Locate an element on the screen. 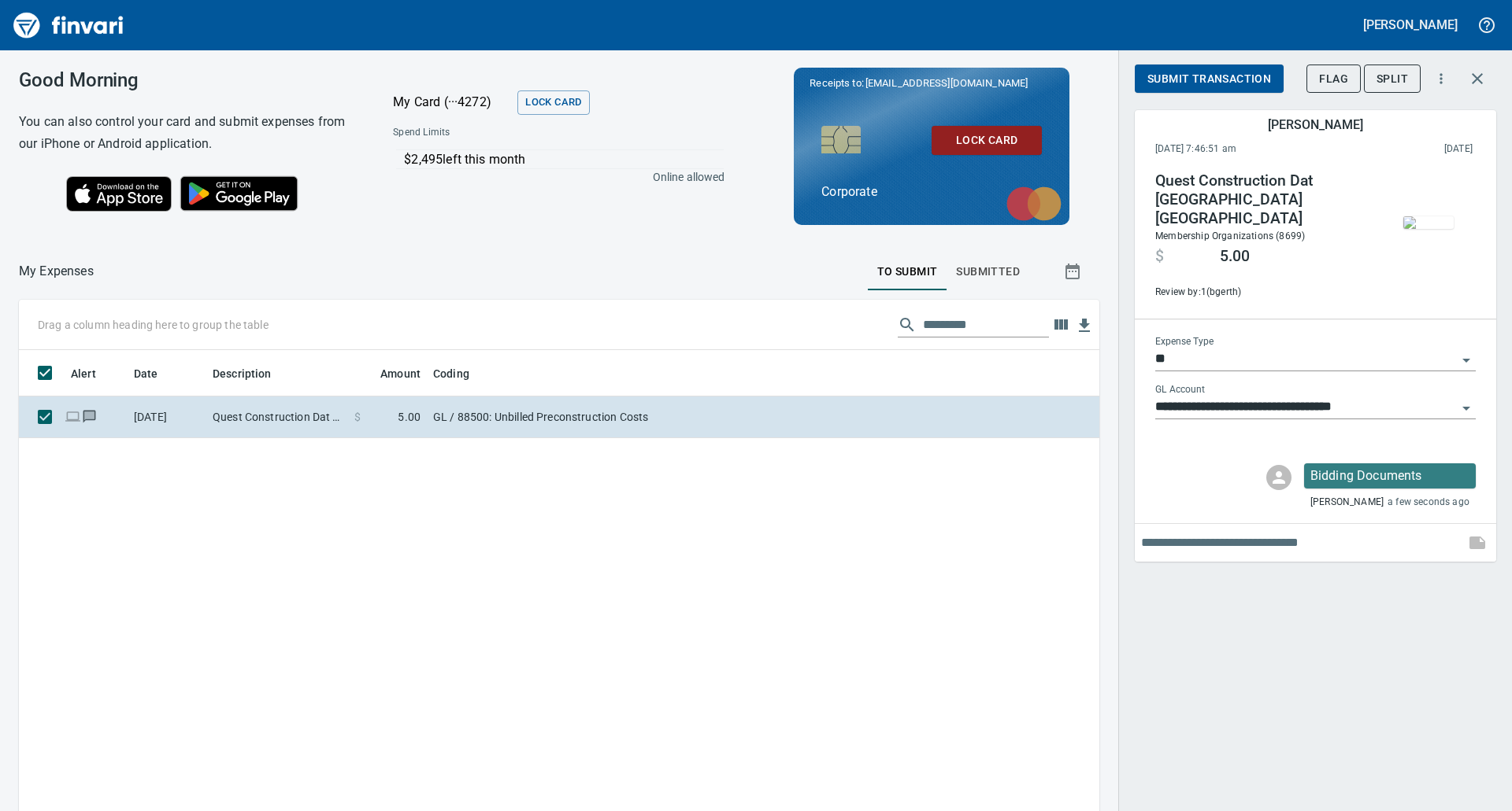 This screenshot has width=1512, height=811. h6: You can also control your card and submit expenses from our iPhone or Android application. is located at coordinates (186, 133).